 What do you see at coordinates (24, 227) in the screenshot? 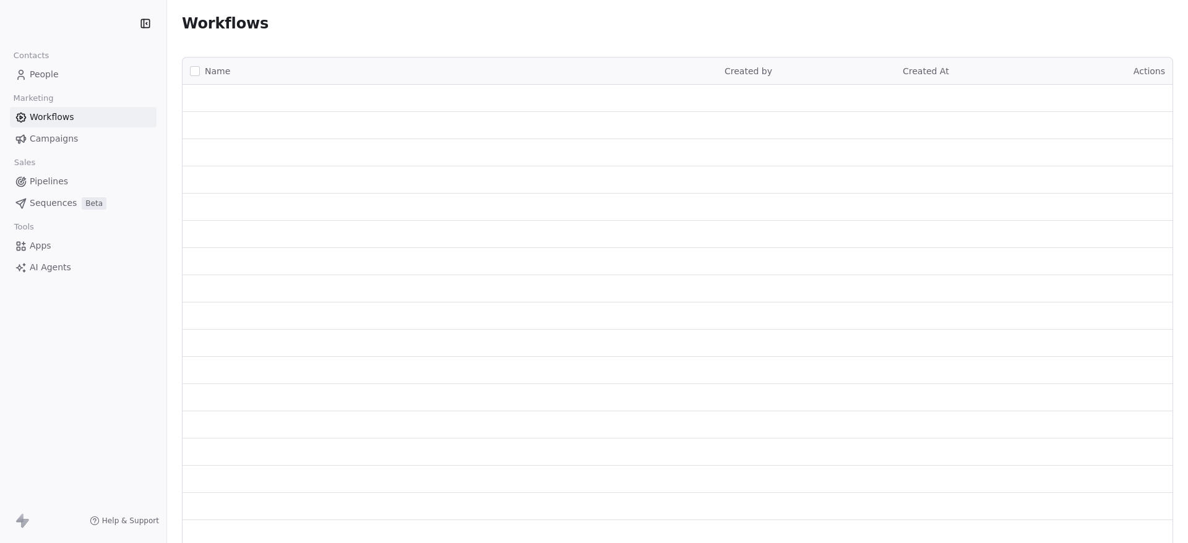
I see `span: Tools` at bounding box center [24, 227].